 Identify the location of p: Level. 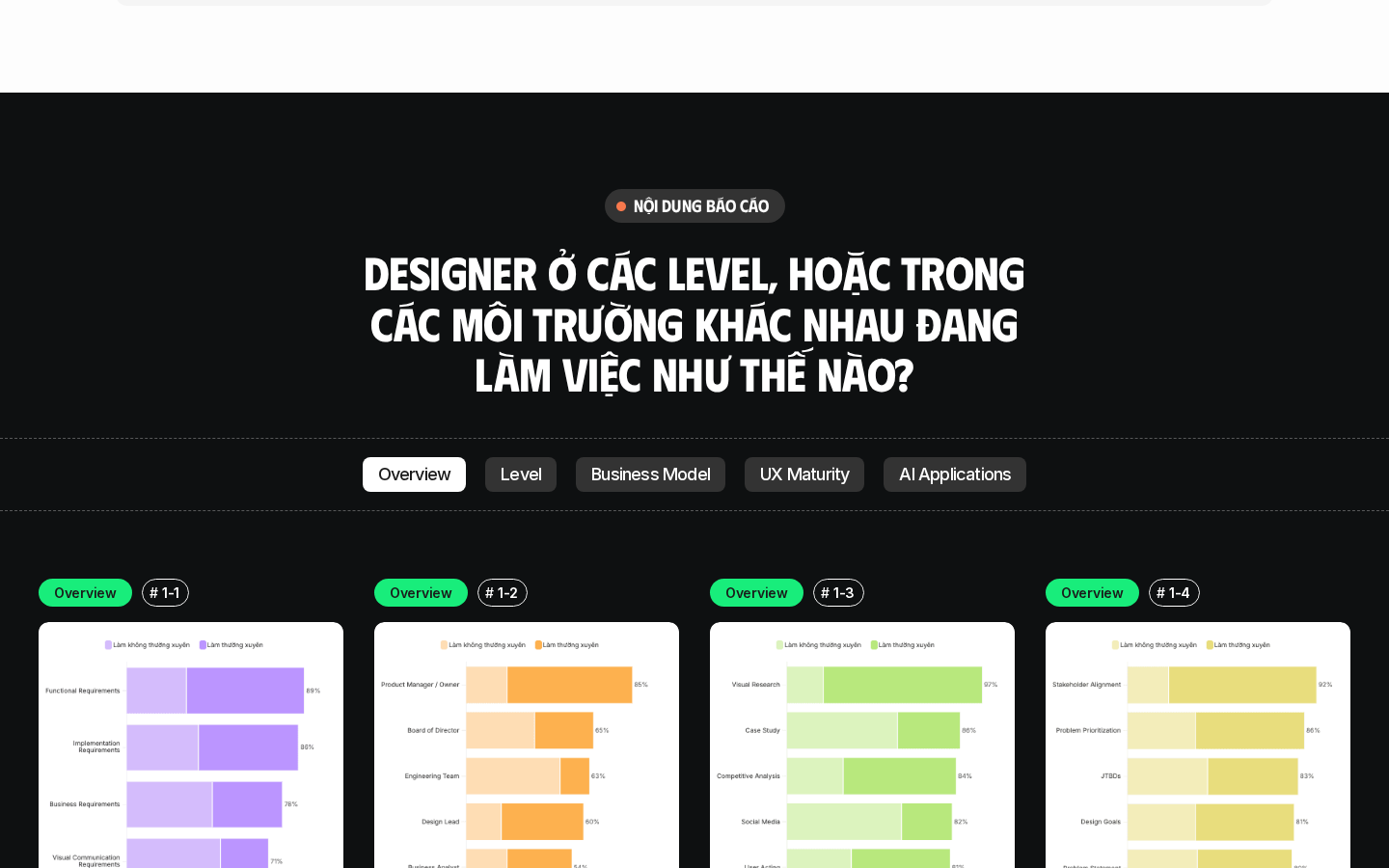
(521, 474).